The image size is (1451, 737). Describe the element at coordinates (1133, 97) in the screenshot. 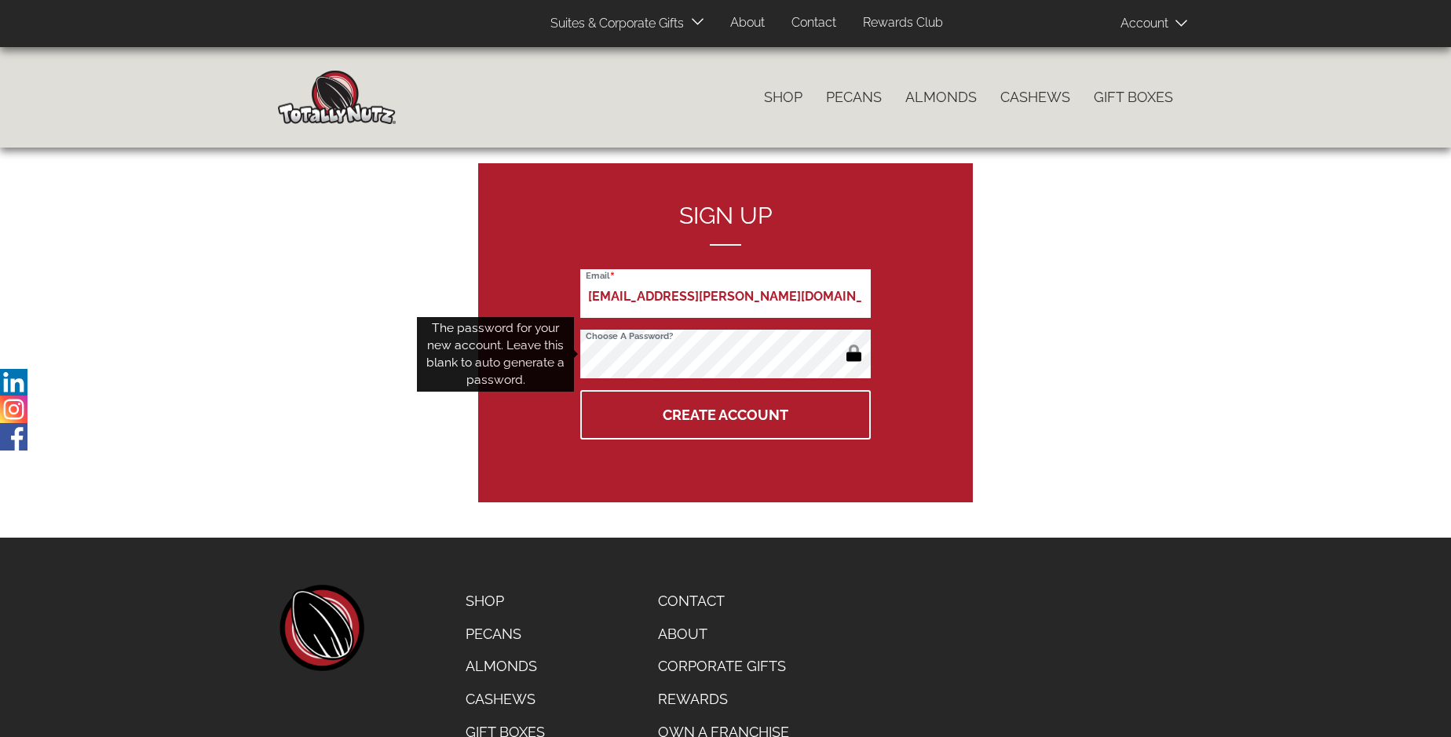

I see `a: Gift Boxes` at that location.